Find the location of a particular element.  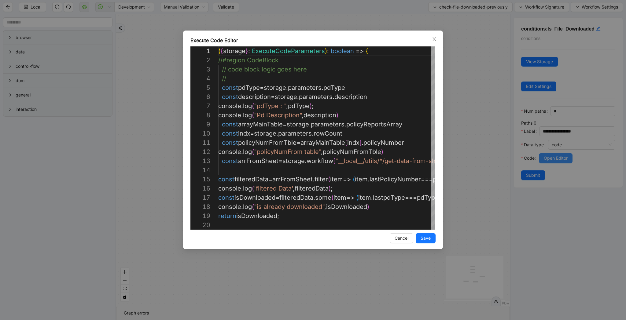

span: lastPolicyNumber is located at coordinates (395, 179).